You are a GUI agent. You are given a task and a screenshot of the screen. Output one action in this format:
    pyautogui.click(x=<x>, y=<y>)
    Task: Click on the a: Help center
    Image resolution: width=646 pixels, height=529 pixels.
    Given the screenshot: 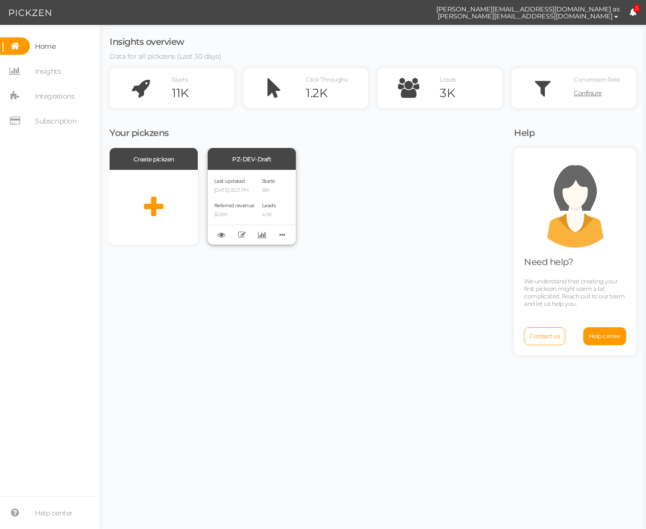 What is the action you would take?
    pyautogui.click(x=605, y=336)
    